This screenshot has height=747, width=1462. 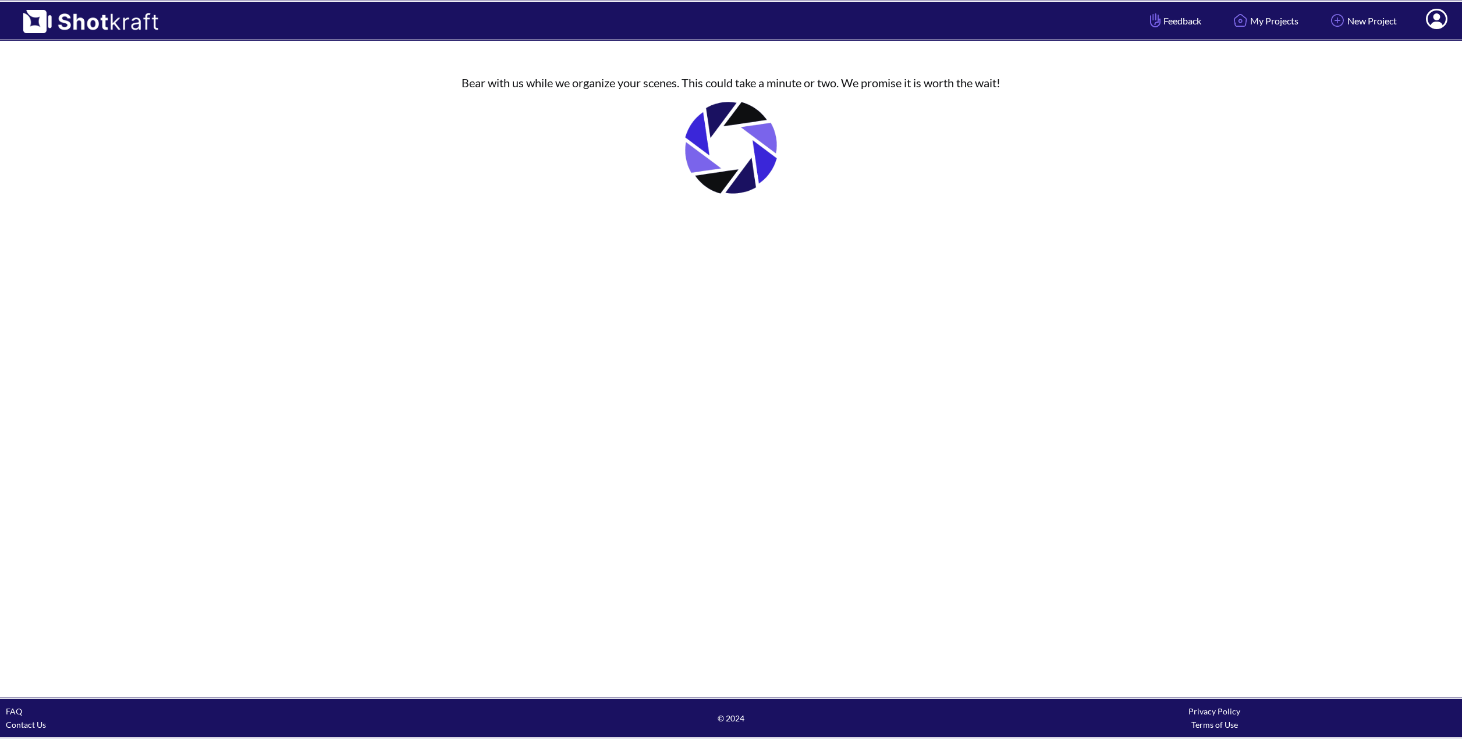 What do you see at coordinates (14, 711) in the screenshot?
I see `a: FAQ` at bounding box center [14, 711].